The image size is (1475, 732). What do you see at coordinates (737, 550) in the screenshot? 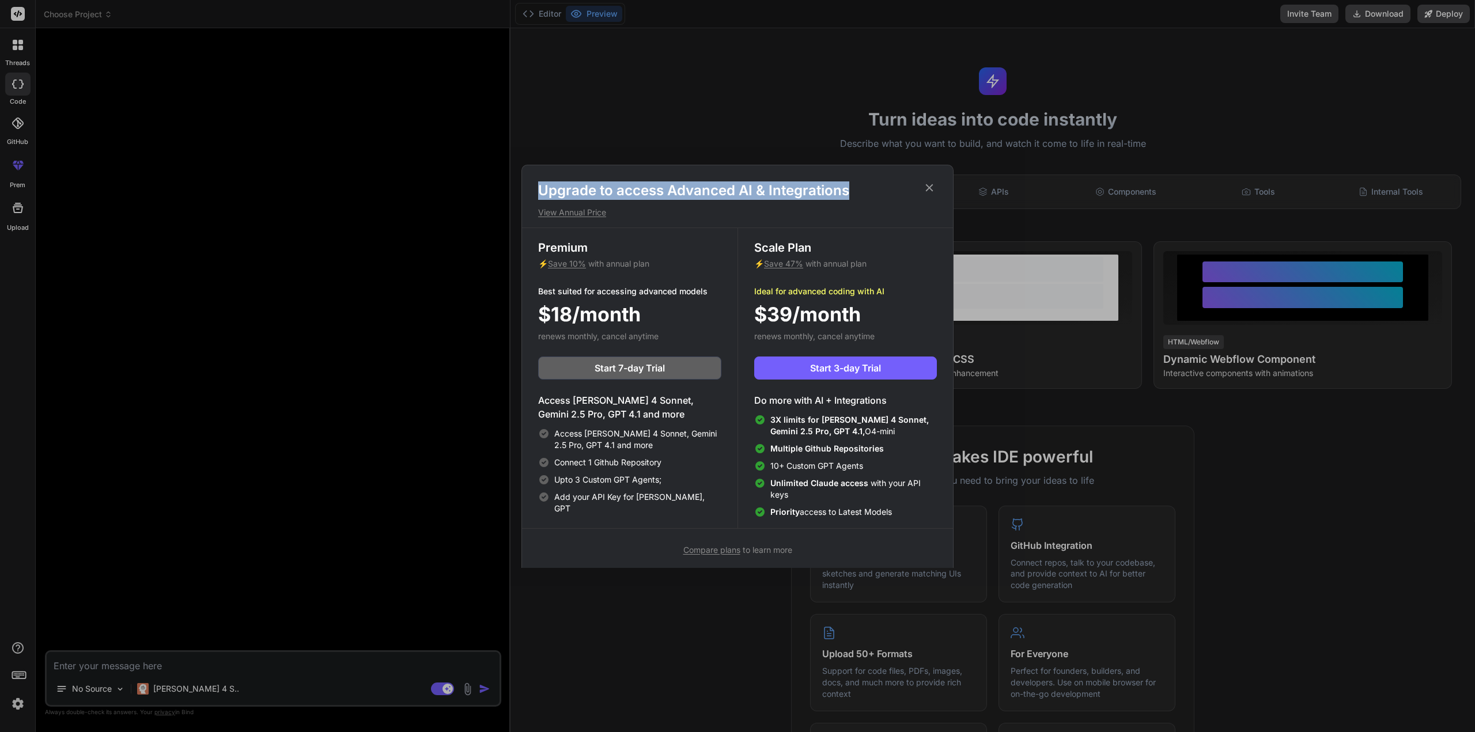
I see `span: to learn more` at bounding box center [737, 550].